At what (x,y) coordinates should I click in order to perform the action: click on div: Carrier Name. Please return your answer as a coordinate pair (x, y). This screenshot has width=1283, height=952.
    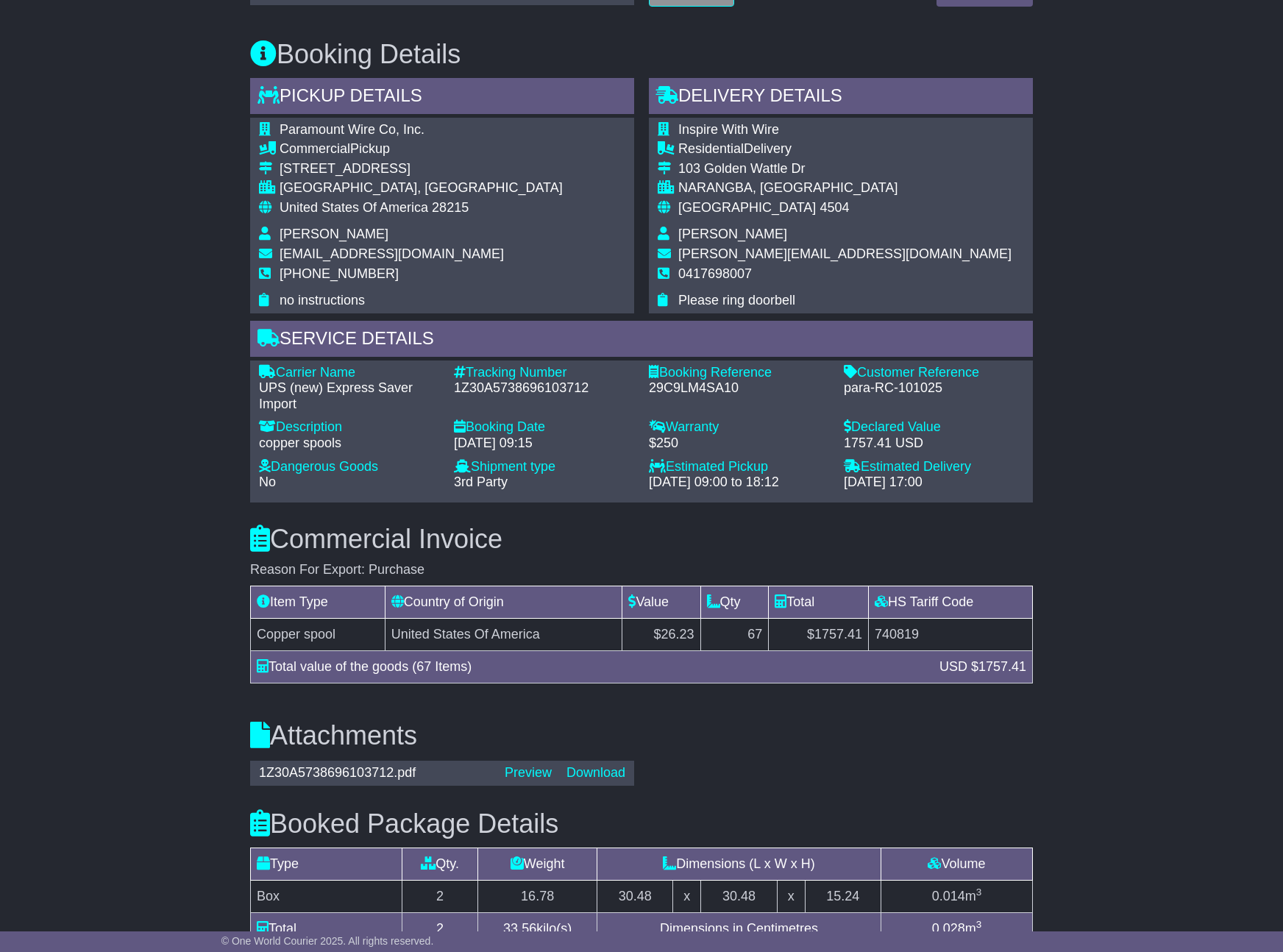
    Looking at the image, I should click on (348, 372).